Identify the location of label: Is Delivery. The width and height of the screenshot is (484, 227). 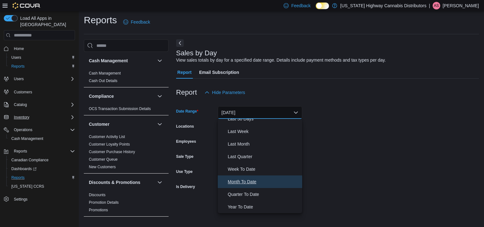
(185, 187).